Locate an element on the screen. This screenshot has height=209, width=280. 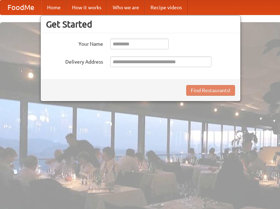
label: Delivery Address is located at coordinates (75, 61).